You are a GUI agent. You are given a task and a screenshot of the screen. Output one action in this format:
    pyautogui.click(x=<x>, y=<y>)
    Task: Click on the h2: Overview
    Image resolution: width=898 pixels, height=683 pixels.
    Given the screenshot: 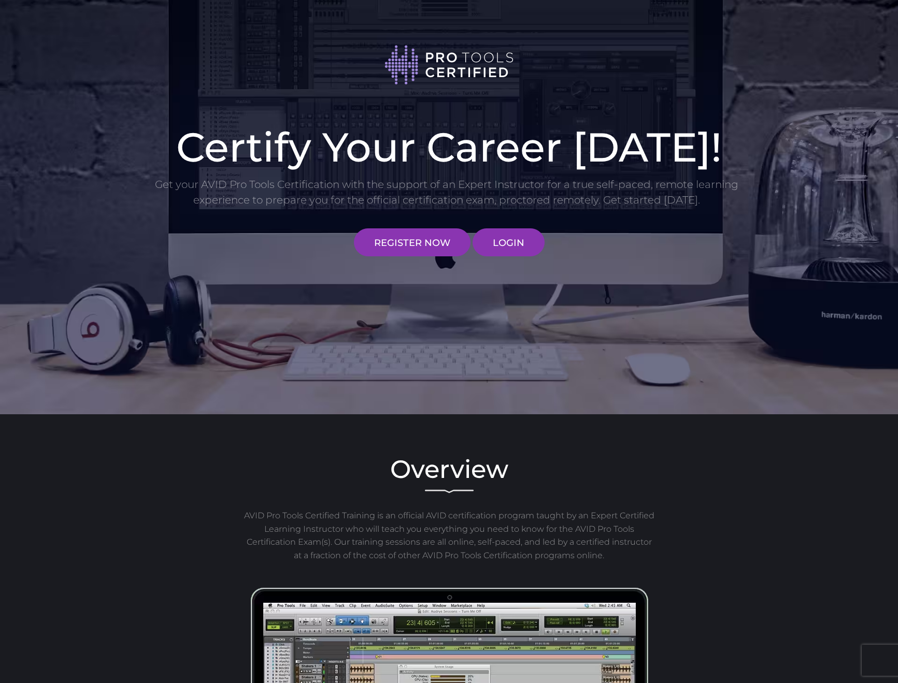 What is the action you would take?
    pyautogui.click(x=449, y=469)
    